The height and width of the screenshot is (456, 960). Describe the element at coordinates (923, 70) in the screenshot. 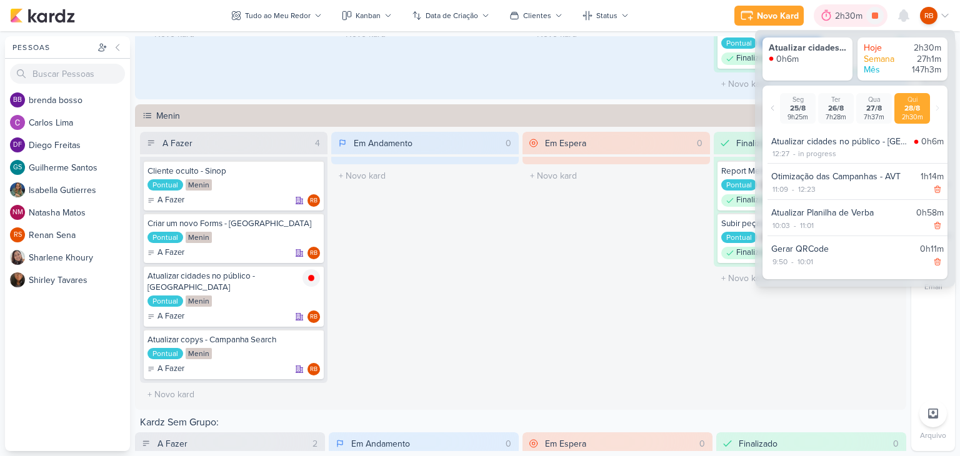

I see `div: 147h3m` at that location.